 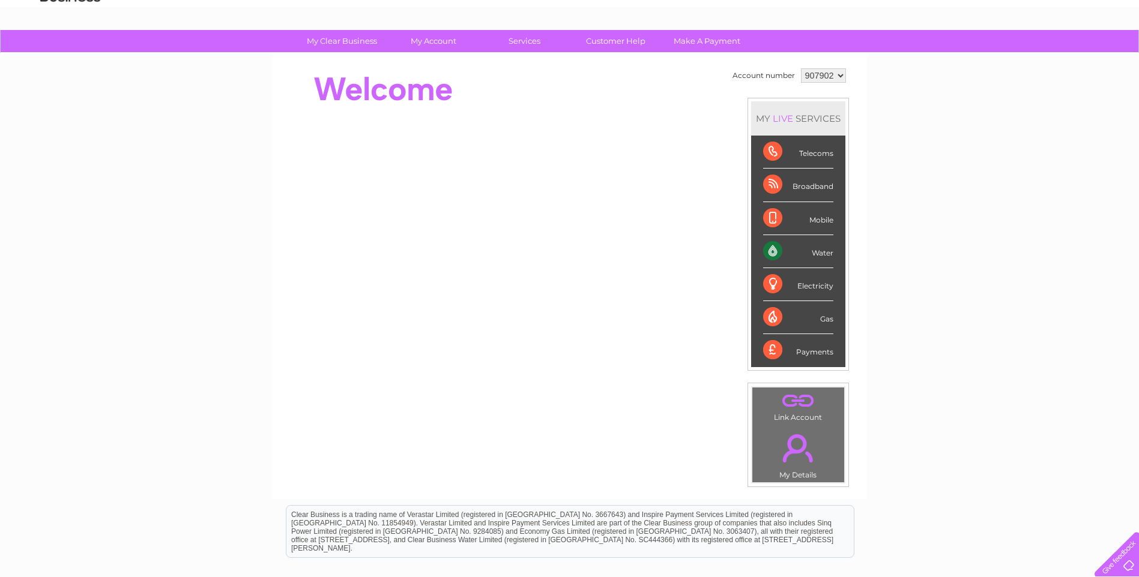 I want to click on a: Water, so click(x=939, y=55).